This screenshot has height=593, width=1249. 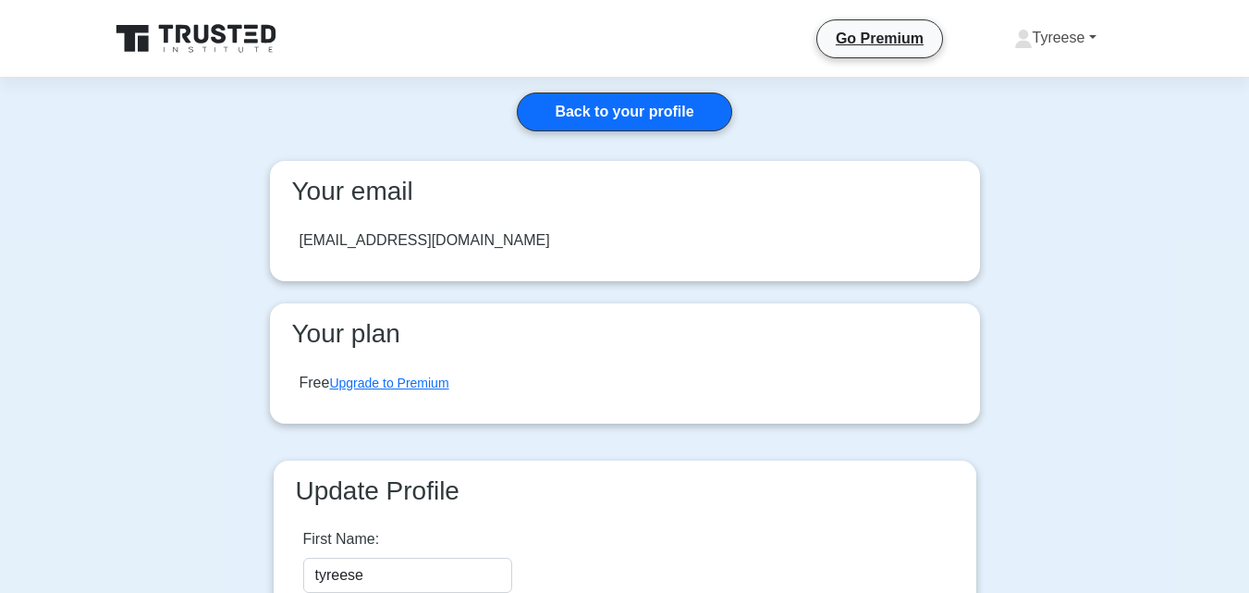 What do you see at coordinates (341, 539) in the screenshot?
I see `label: First Name:` at bounding box center [341, 539].